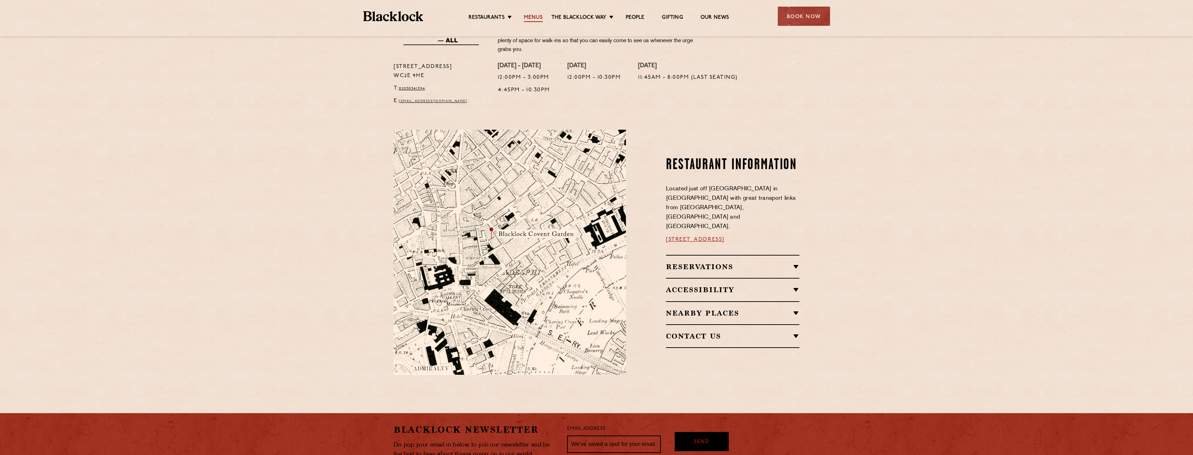  Describe the element at coordinates (804, 16) in the screenshot. I see `div: Book Now` at that location.